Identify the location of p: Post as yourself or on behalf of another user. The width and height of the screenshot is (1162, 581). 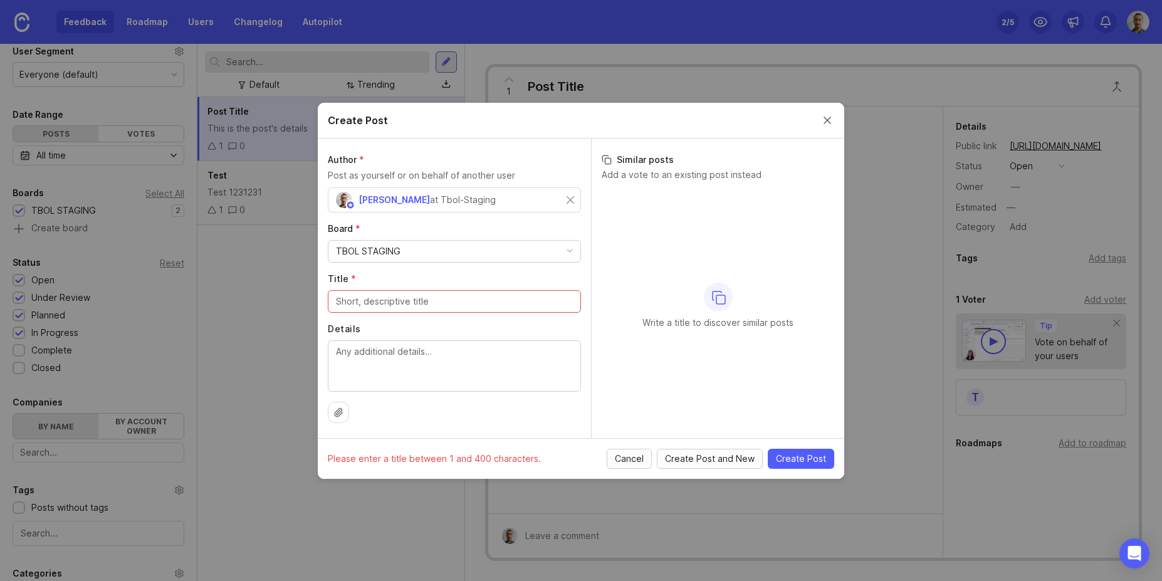
(455, 176).